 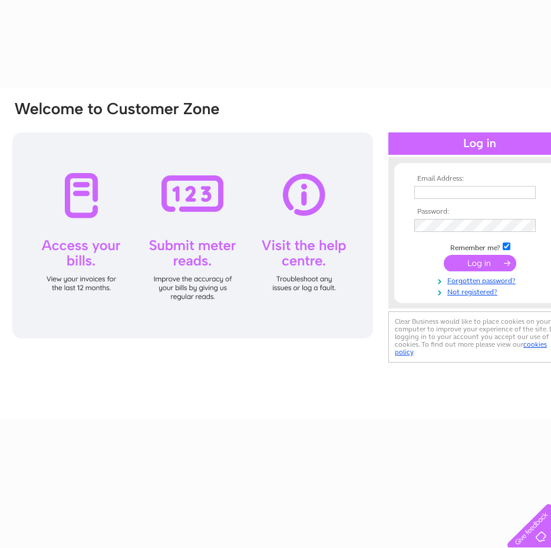 What do you see at coordinates (479, 247) in the screenshot?
I see `td: Remember me?` at bounding box center [479, 247].